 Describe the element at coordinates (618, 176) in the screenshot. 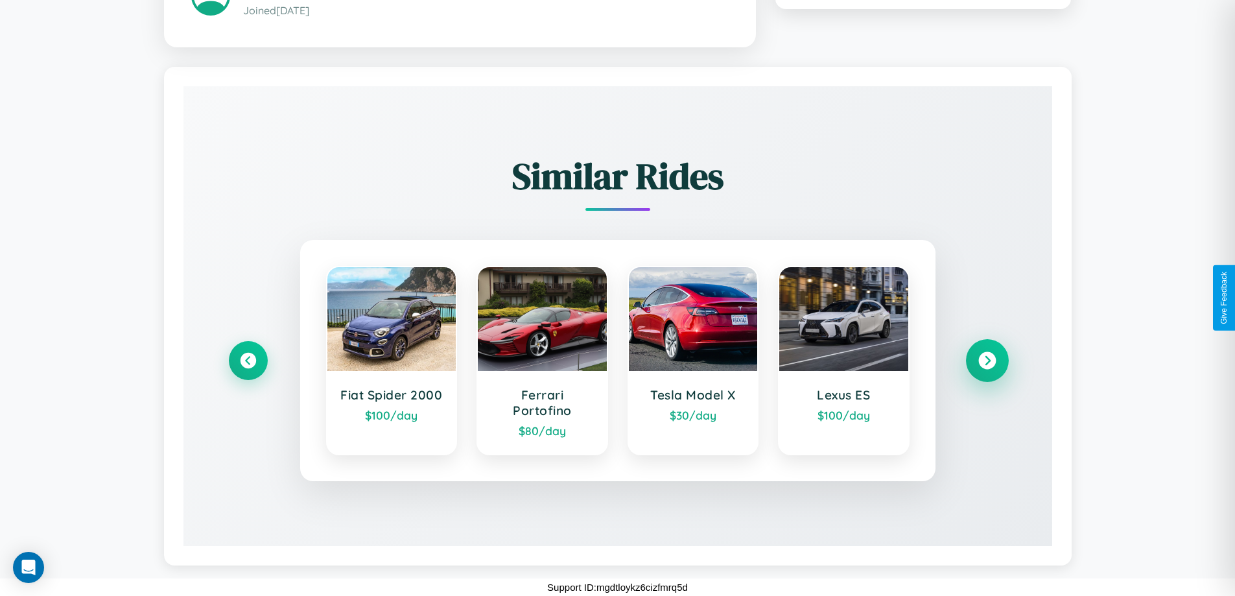

I see `h2: Similar Rides` at that location.